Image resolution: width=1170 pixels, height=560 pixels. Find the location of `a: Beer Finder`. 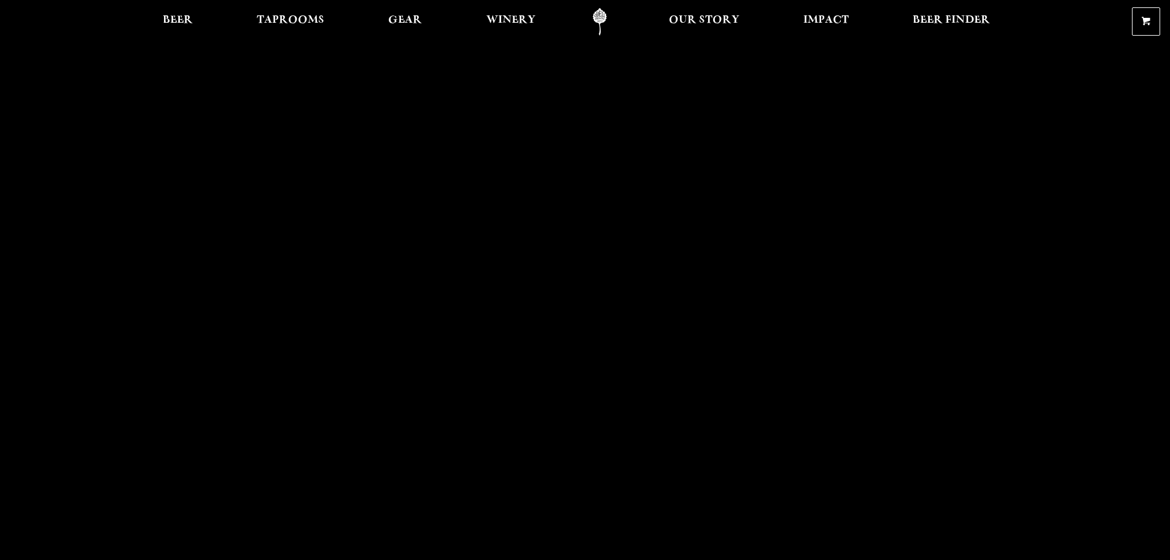

a: Beer Finder is located at coordinates (952, 22).